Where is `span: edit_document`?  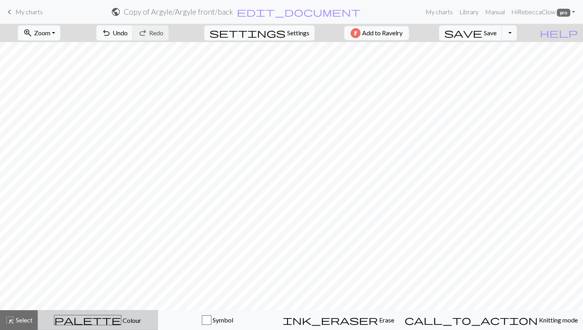
span: edit_document is located at coordinates (299, 12).